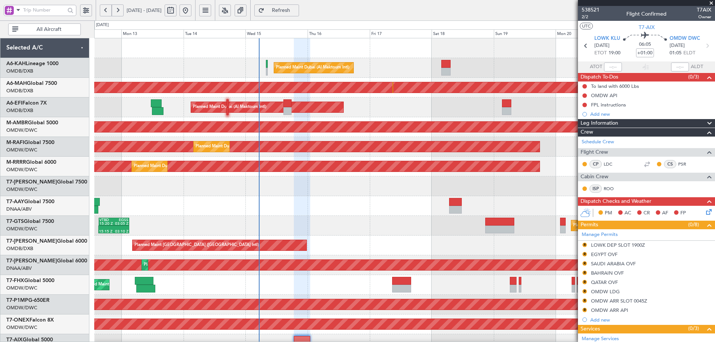  Describe the element at coordinates (591, 17) in the screenshot. I see `span: 2/2` at that location.